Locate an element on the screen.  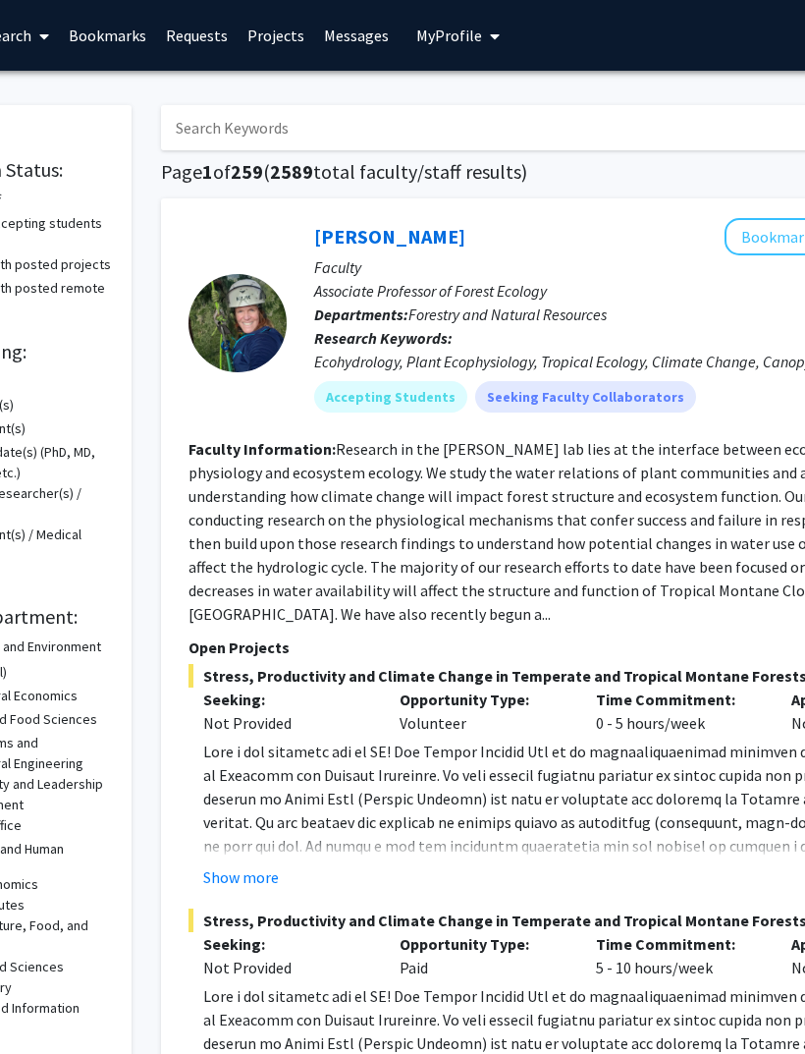
a: Requests is located at coordinates (196, 35).